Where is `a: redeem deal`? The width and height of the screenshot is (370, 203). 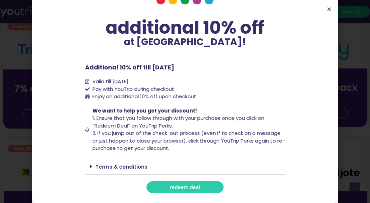 a: redeem deal is located at coordinates (185, 187).